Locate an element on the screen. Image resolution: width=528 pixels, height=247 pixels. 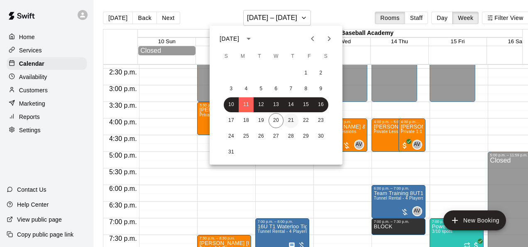
button: 24 is located at coordinates (231, 136).